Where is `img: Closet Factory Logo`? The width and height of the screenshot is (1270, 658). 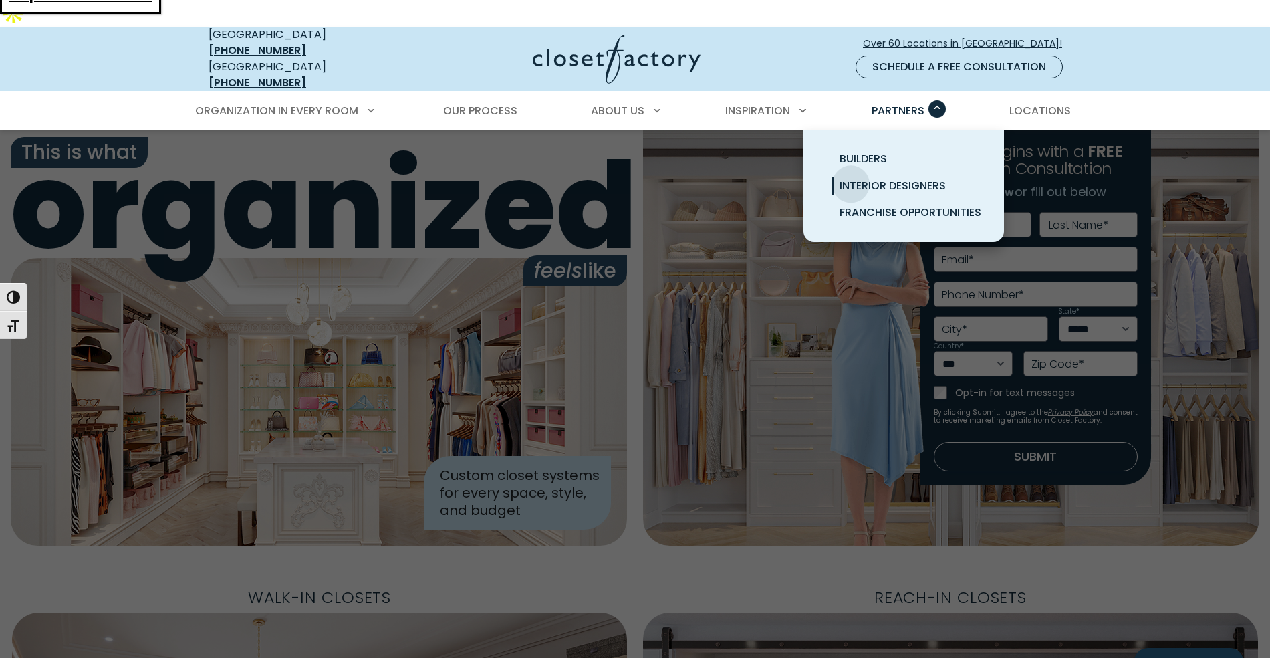
img: Closet Factory Logo is located at coordinates (616, 59).